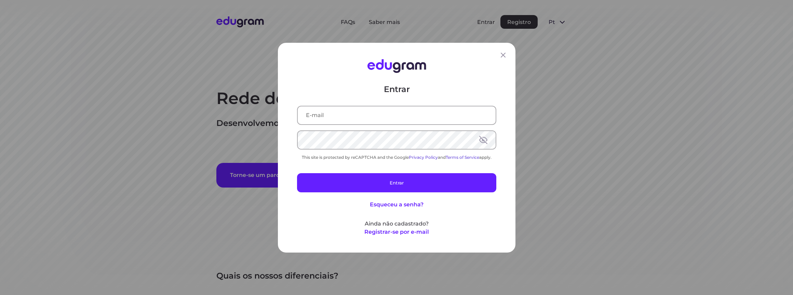 The height and width of the screenshot is (295, 793). I want to click on p: Entrar, so click(397, 89).